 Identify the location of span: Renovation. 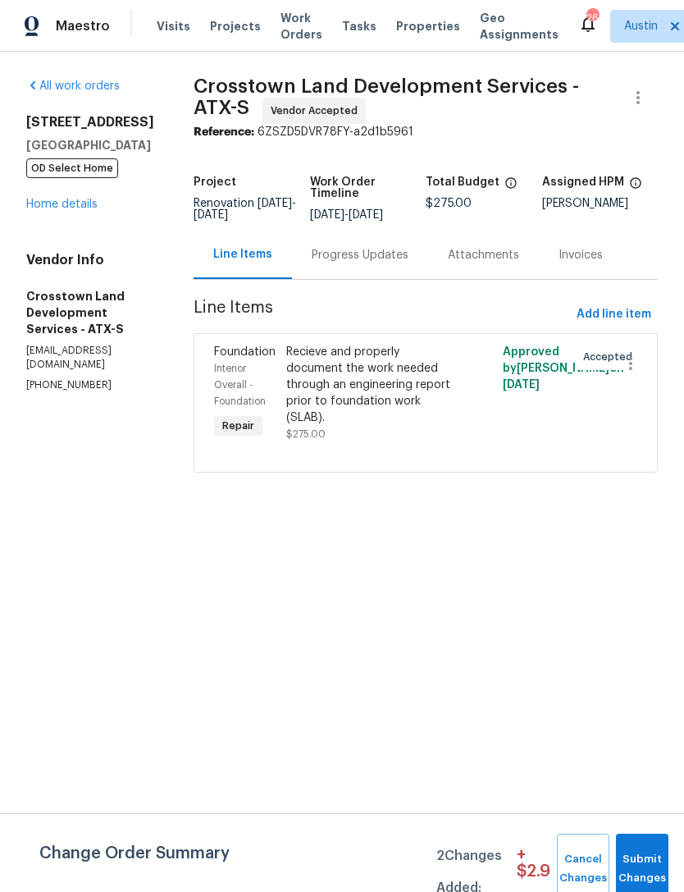
(245, 209).